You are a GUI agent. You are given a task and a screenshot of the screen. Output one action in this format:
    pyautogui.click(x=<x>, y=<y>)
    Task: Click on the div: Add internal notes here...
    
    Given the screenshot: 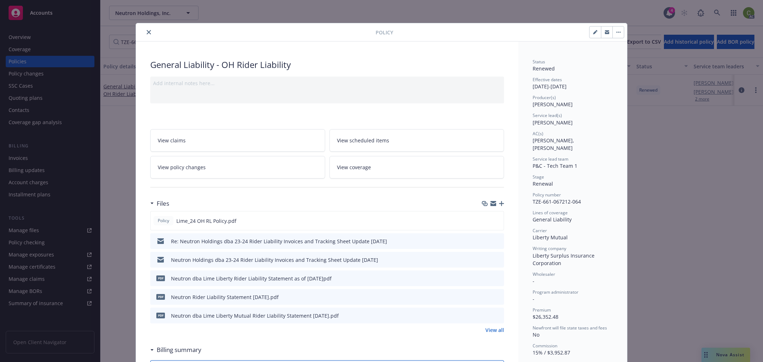 What is the action you would take?
    pyautogui.click(x=327, y=83)
    